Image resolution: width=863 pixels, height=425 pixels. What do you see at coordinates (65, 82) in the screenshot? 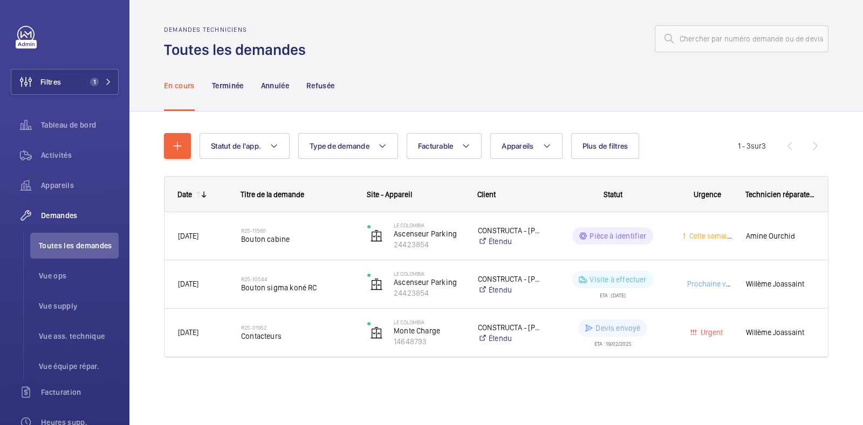
I see `button: Filtres1` at bounding box center [65, 82].